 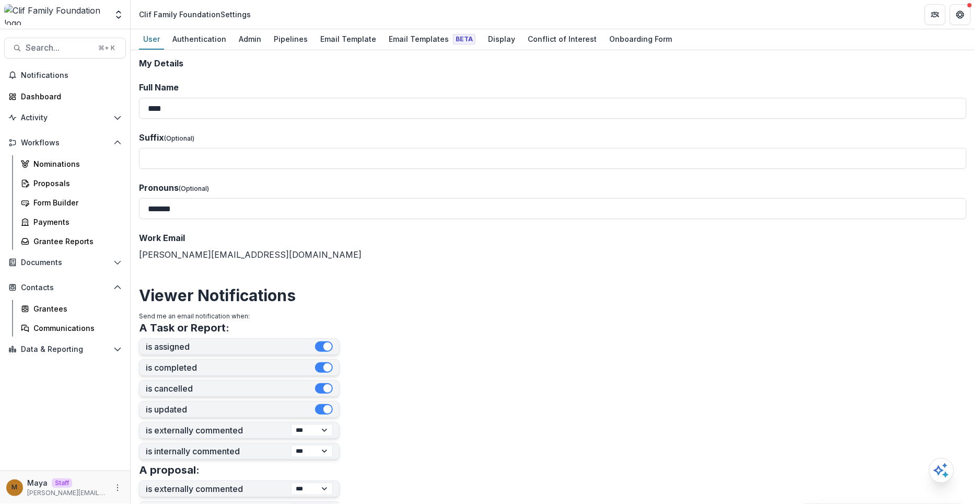 What do you see at coordinates (935, 15) in the screenshot?
I see `button: Partners` at bounding box center [935, 15].